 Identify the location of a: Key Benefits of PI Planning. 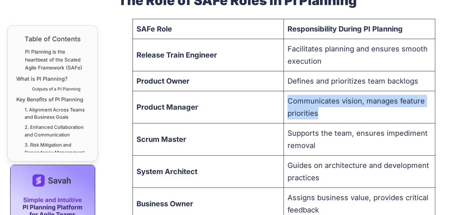
(50, 99).